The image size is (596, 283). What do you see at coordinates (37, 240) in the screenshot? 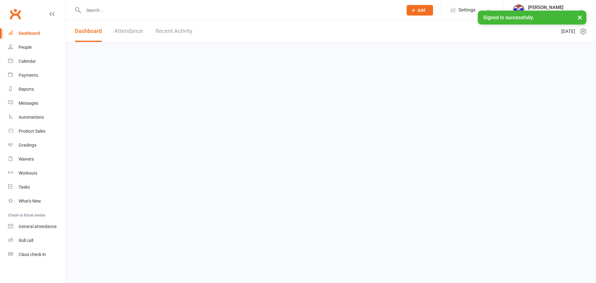
I see `a: Roll call` at bounding box center [37, 240].